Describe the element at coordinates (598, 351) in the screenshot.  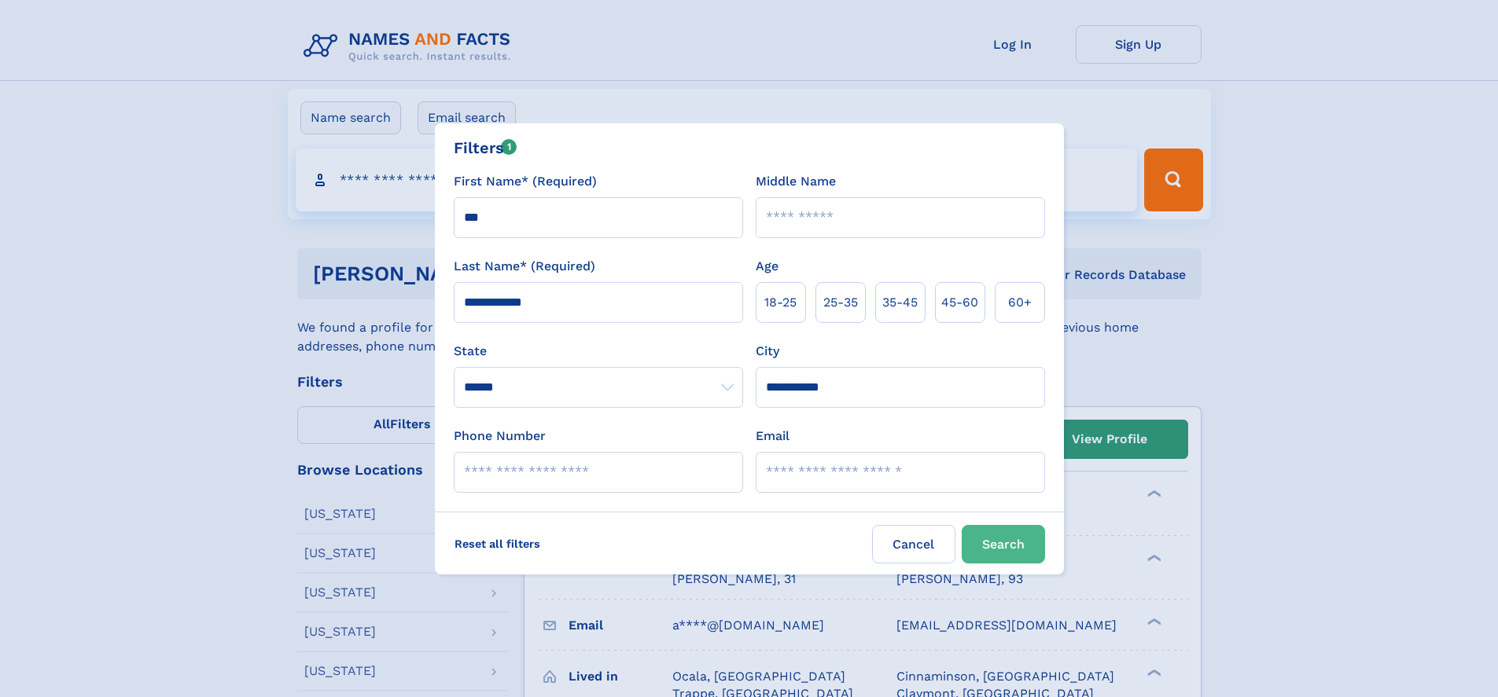
I see `label: State` at that location.